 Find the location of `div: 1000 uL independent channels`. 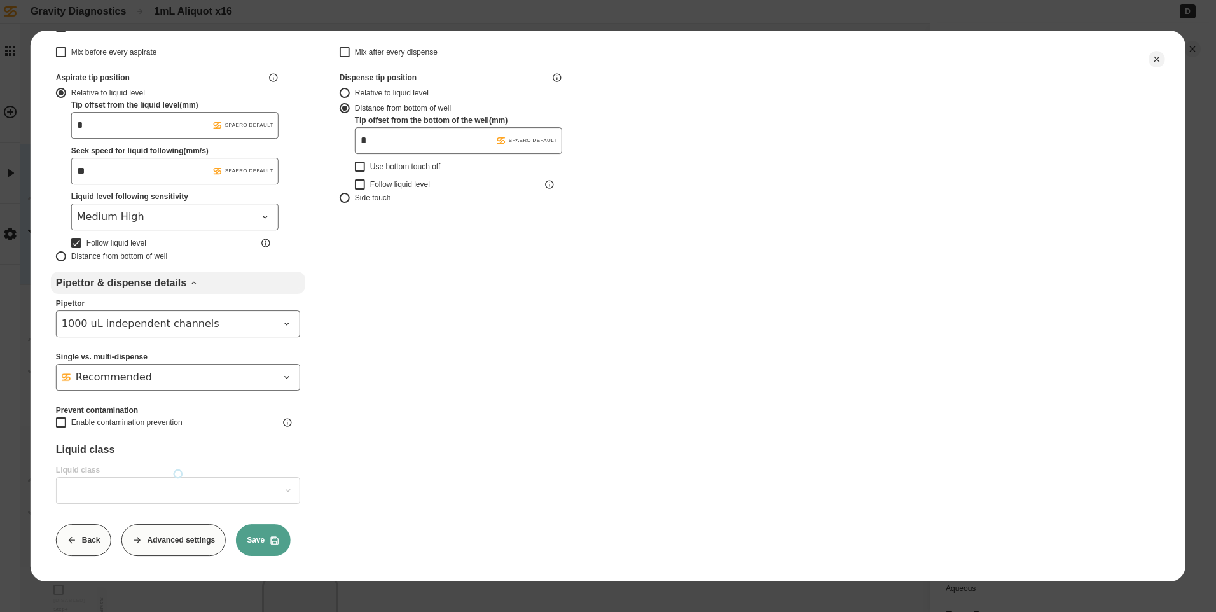

div: 1000 uL independent channels is located at coordinates (170, 324).